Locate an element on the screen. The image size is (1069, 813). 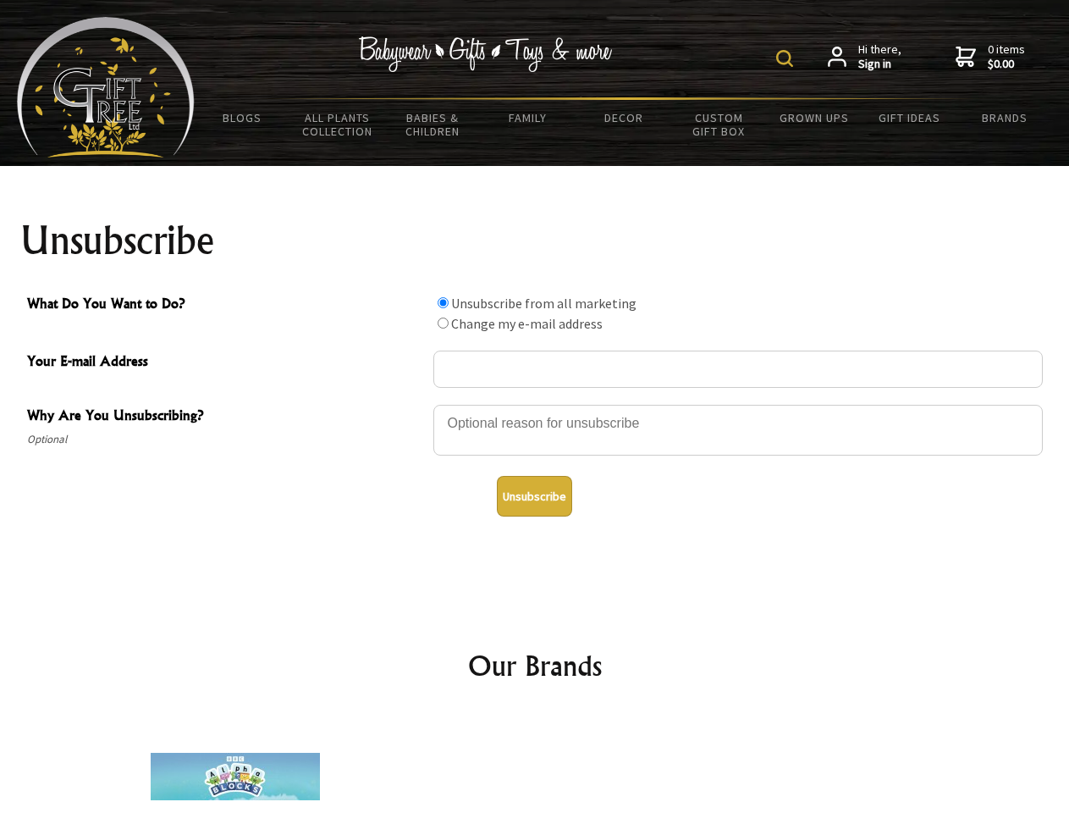
a: 0 items$0.00 is located at coordinates (990, 57).